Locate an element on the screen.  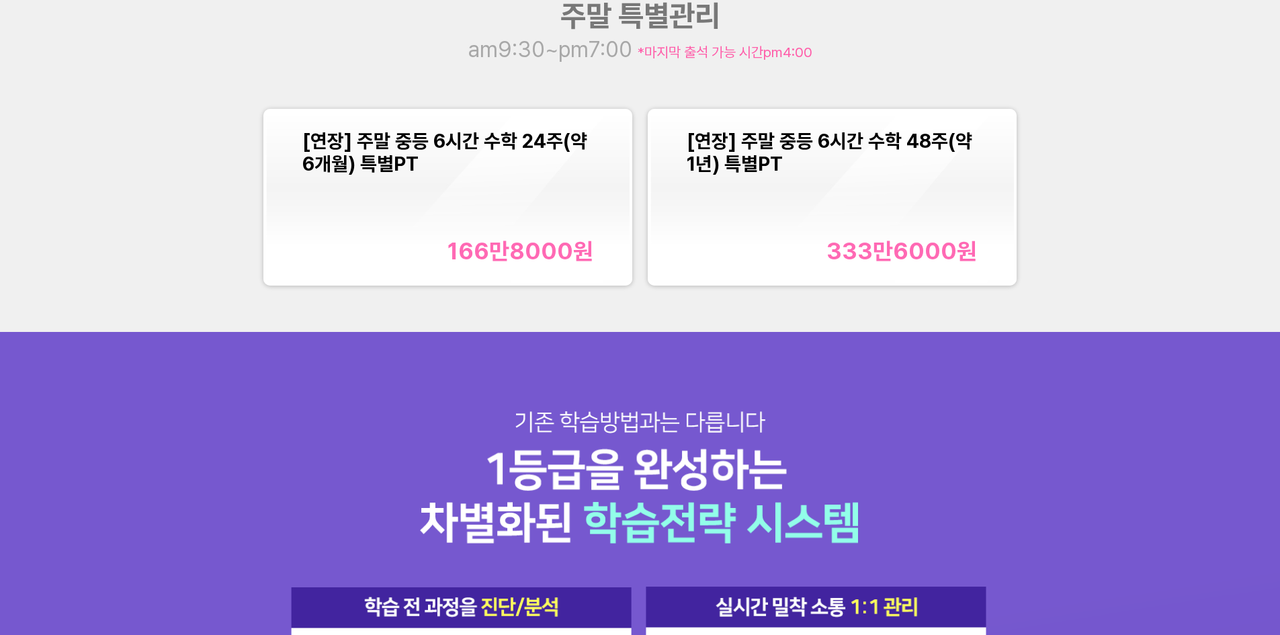
span: [연장] 주말 중등 6시간 수학 24주(약 6개월) 특별PT is located at coordinates (445, 153).